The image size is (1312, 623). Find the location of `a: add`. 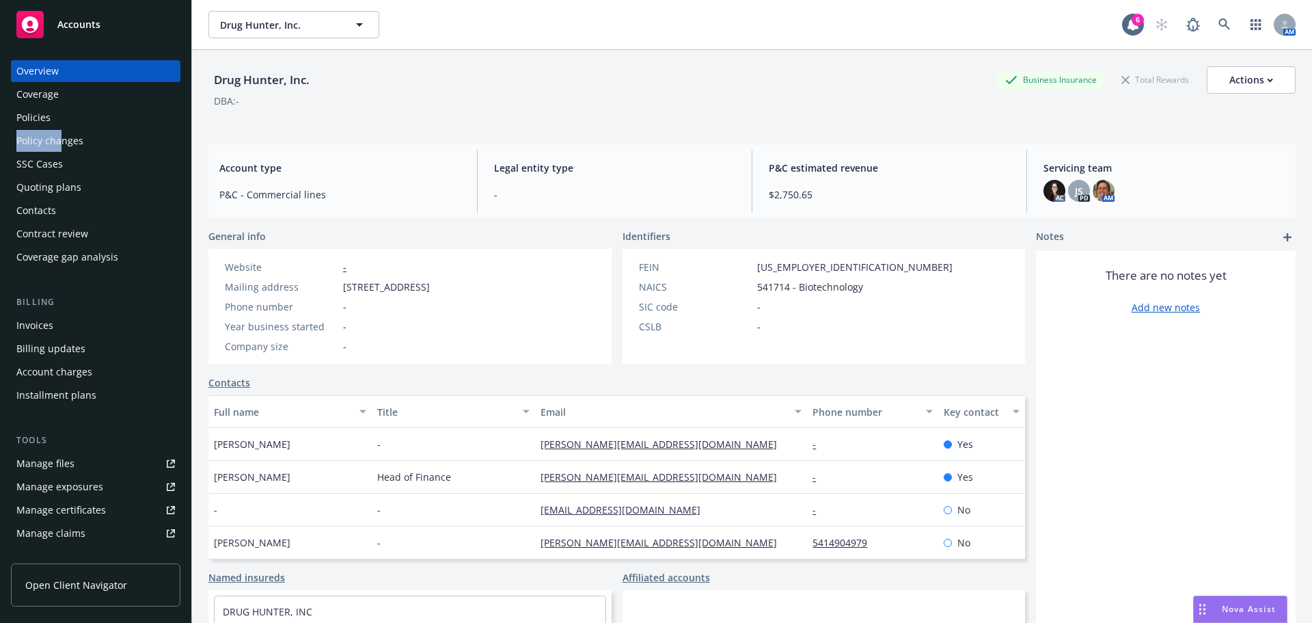

a: add is located at coordinates (1288, 237).